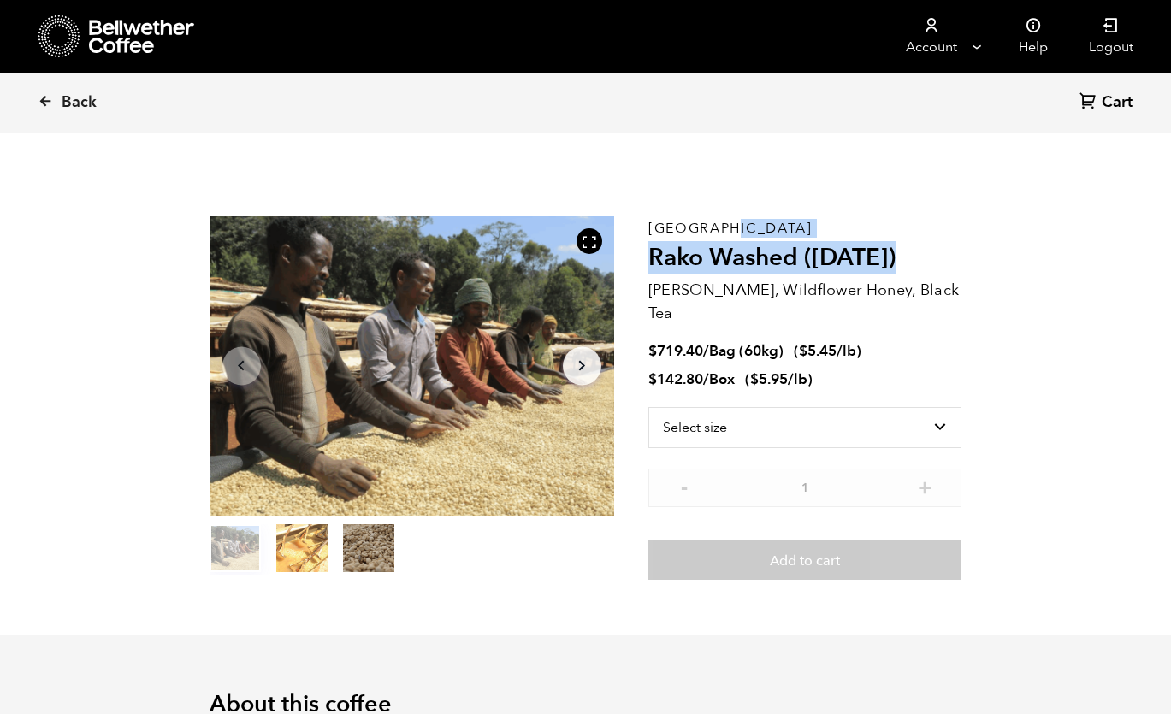 This screenshot has width=1171, height=714. What do you see at coordinates (818, 351) in the screenshot?
I see `bdi: 5.45` at bounding box center [818, 351].